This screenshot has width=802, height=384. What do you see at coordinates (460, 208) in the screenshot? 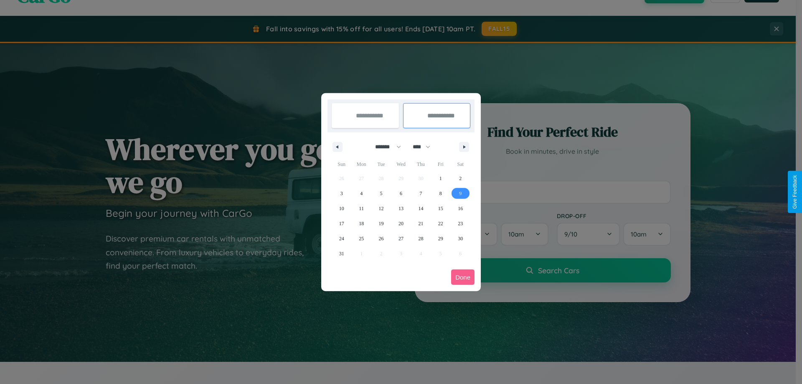
I see `span: 16` at bounding box center [460, 208].